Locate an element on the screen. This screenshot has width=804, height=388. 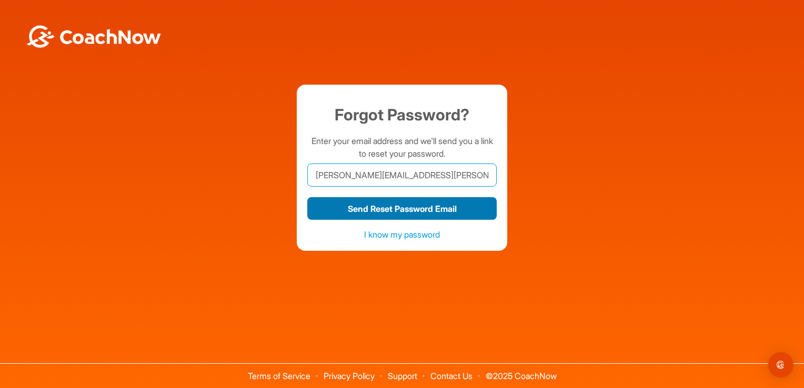
input: Email is located at coordinates (402, 175).